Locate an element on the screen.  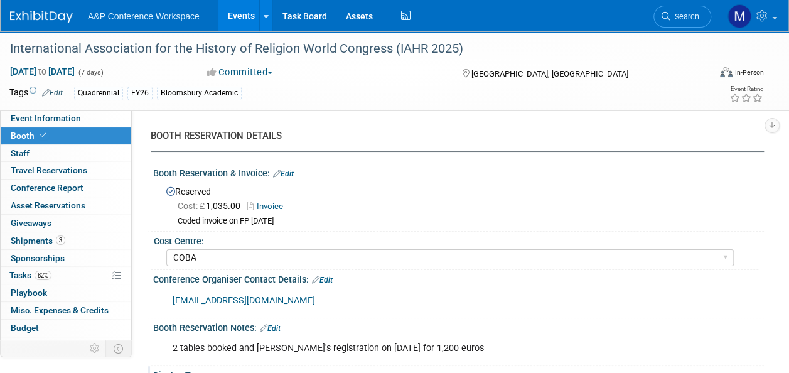
span: 1,035.00 is located at coordinates (212, 206).